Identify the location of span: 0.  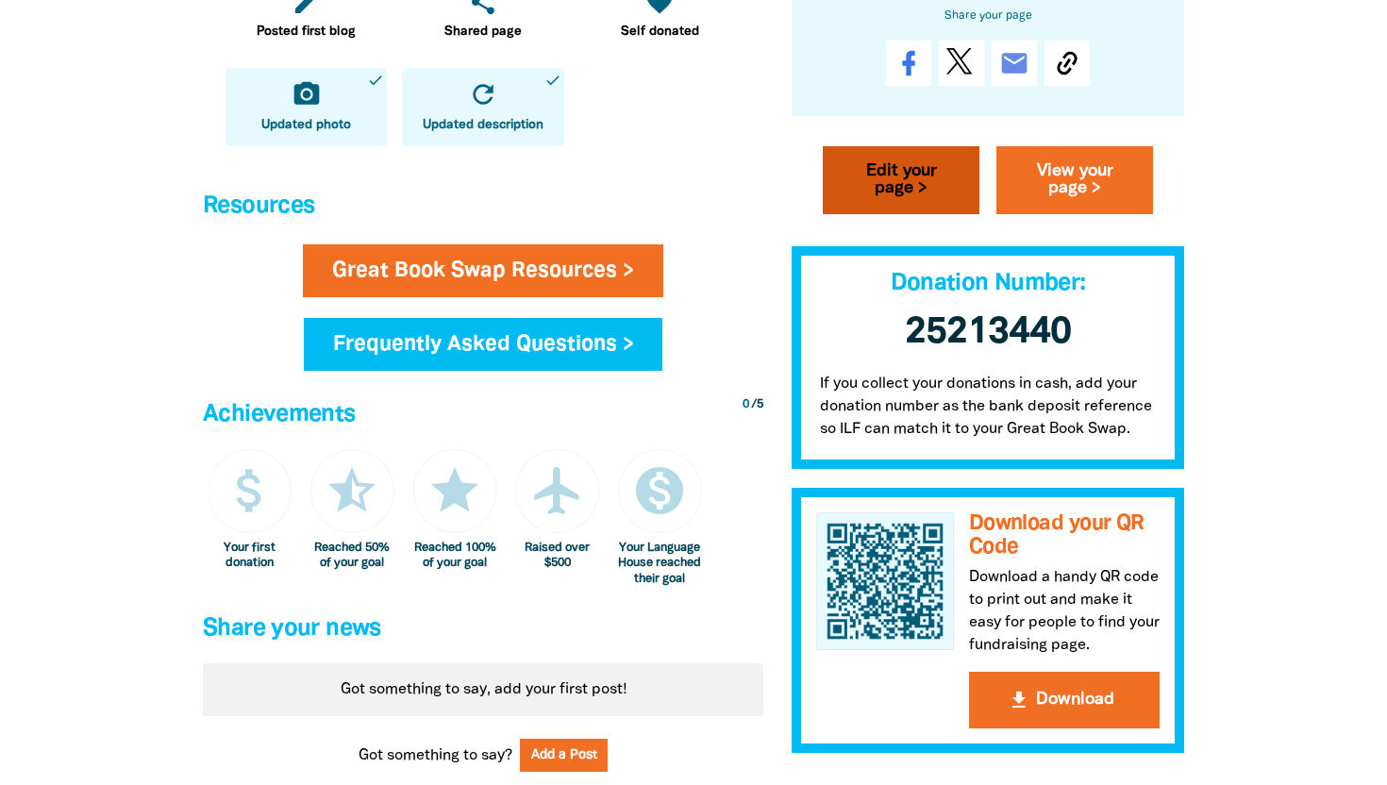
(745, 405).